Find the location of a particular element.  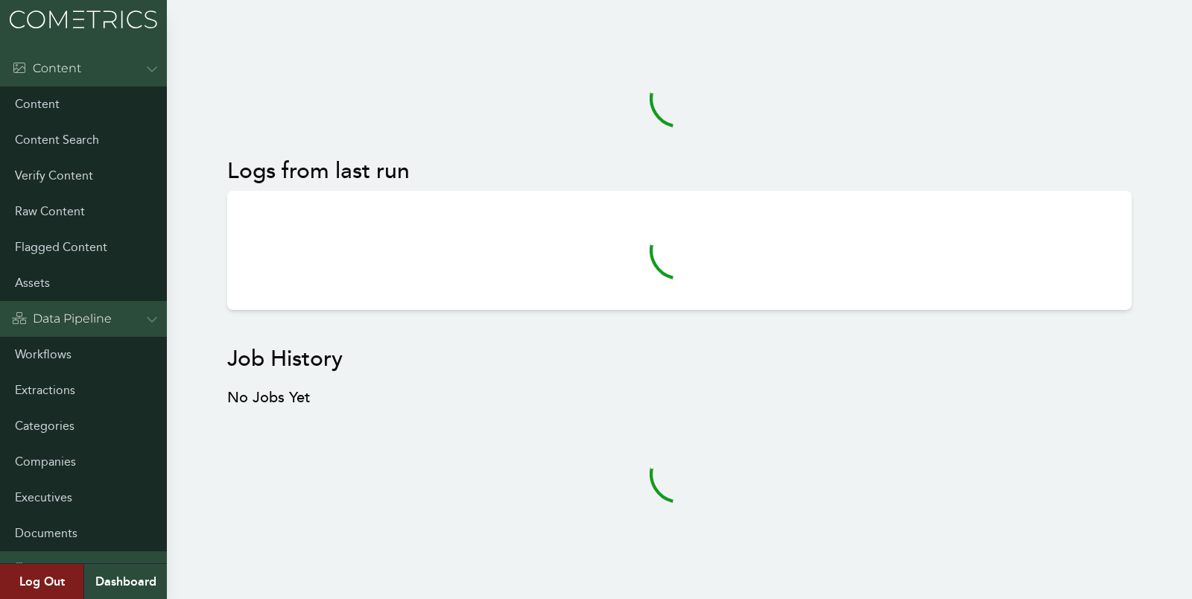

div: Content is located at coordinates (46, 69).